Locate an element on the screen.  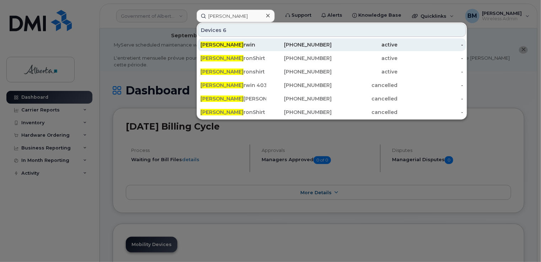
span: 6 is located at coordinates (225, 30).